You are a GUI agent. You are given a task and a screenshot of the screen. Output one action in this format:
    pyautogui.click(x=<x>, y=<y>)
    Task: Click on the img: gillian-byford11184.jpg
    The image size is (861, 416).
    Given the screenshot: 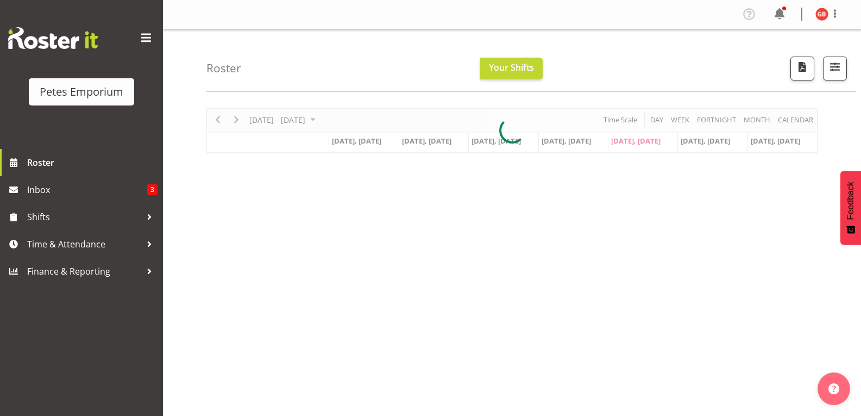 What is the action you would take?
    pyautogui.click(x=822, y=14)
    